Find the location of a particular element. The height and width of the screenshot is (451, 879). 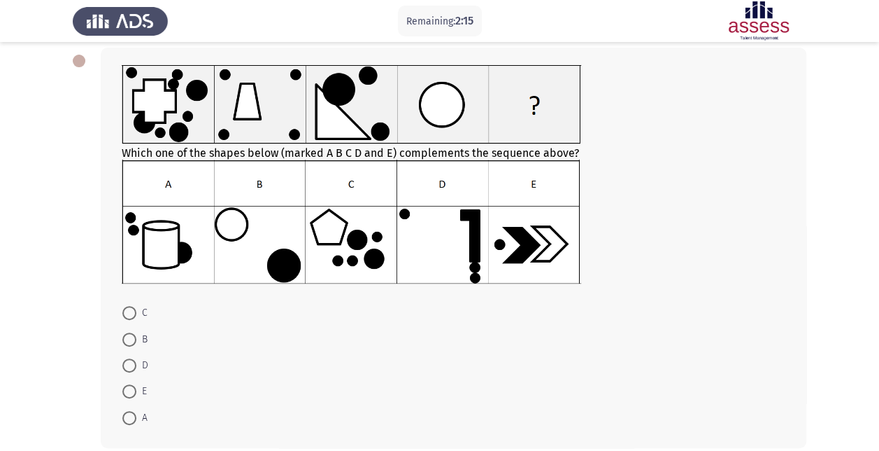

span: E is located at coordinates (141, 391).